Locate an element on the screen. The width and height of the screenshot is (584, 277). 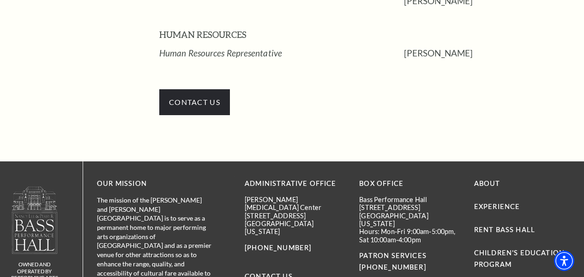
p: OUR MISSION is located at coordinates (155, 183).